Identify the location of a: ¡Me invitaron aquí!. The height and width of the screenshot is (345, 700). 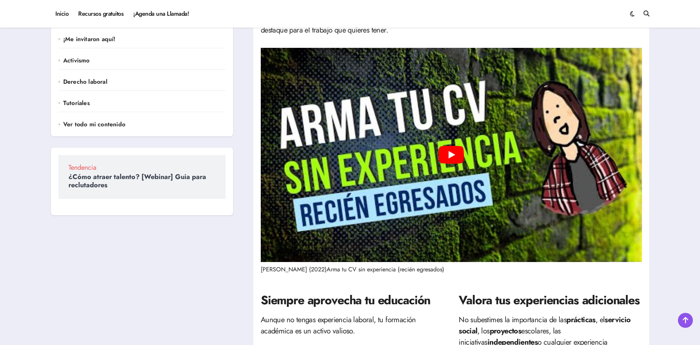
(144, 39).